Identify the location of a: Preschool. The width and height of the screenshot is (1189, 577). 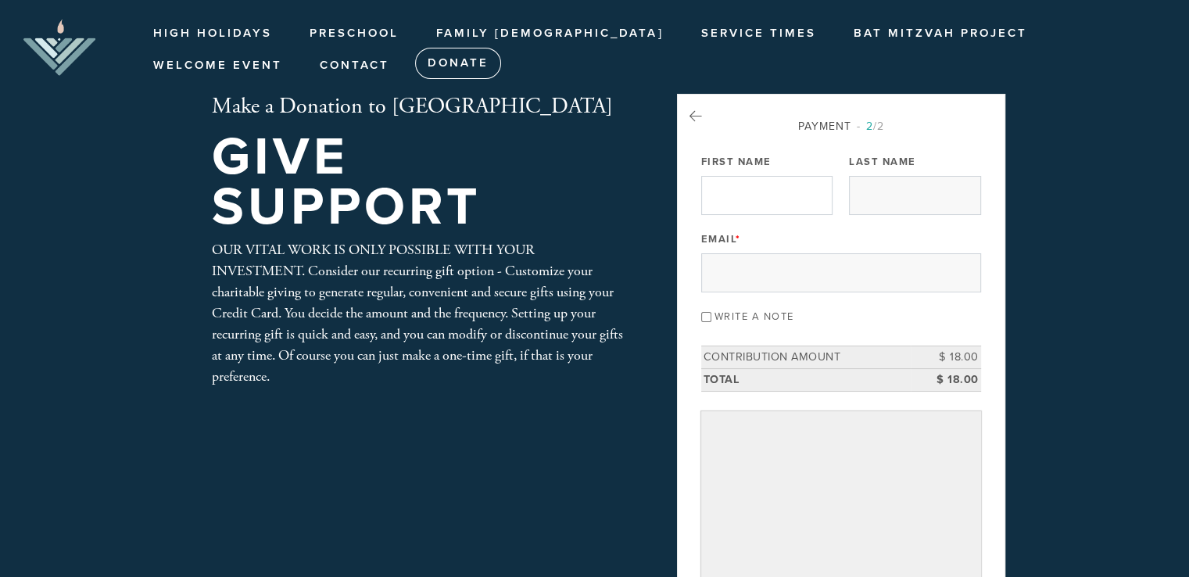
(354, 34).